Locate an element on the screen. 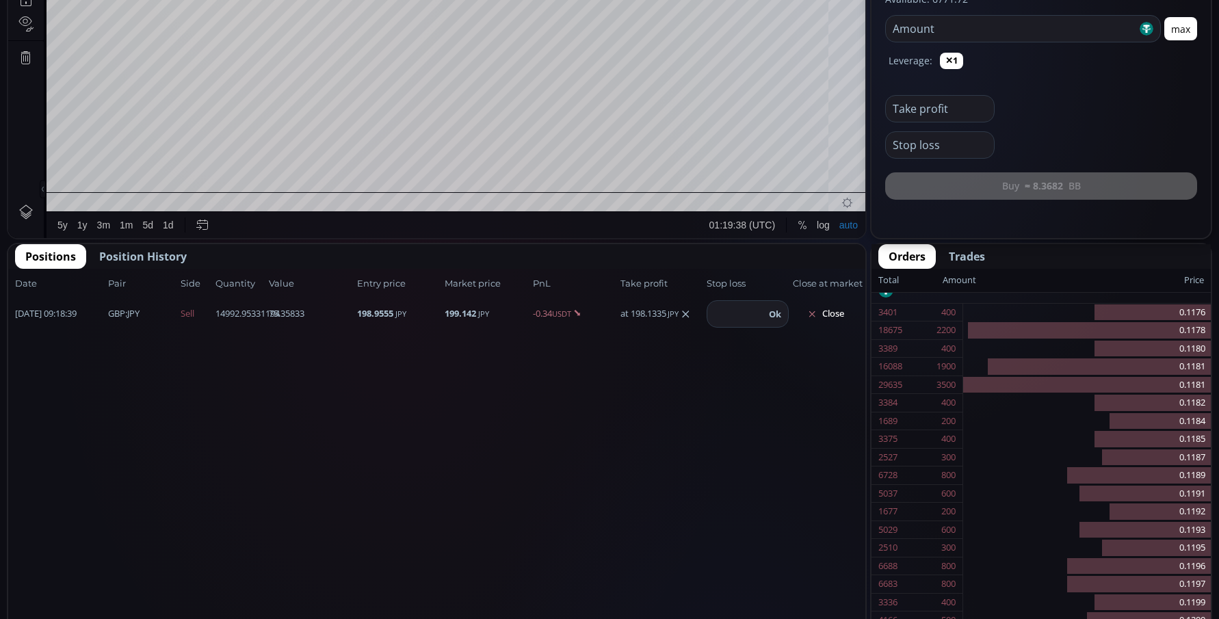  span: -0.34 is located at coordinates (575, 314).